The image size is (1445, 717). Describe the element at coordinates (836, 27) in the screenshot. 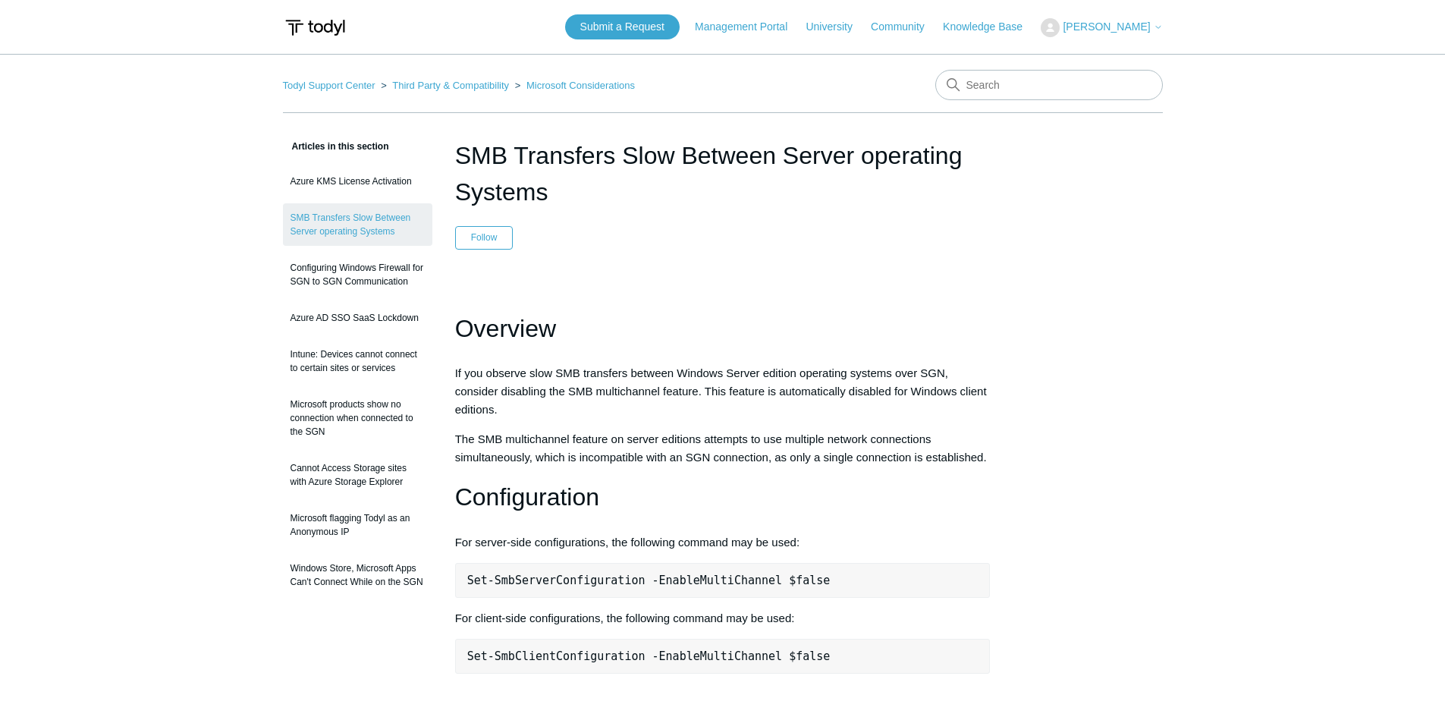

I see `a: University` at that location.